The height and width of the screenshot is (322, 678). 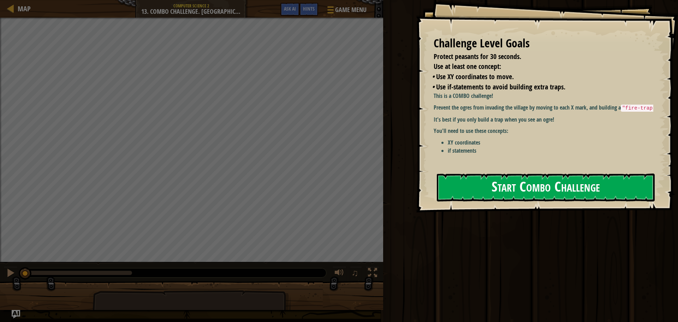 What do you see at coordinates (542, 87) in the screenshot?
I see `li: Use if-statements to avoid building extra traps.` at bounding box center [542, 87].